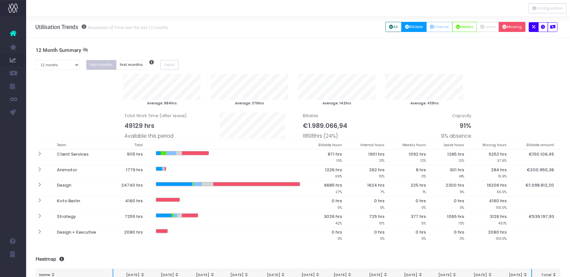 The width and height of the screenshot is (570, 277). What do you see at coordinates (497, 154) in the screenshot?
I see `span: 5252 hrs` at bounding box center [497, 154].